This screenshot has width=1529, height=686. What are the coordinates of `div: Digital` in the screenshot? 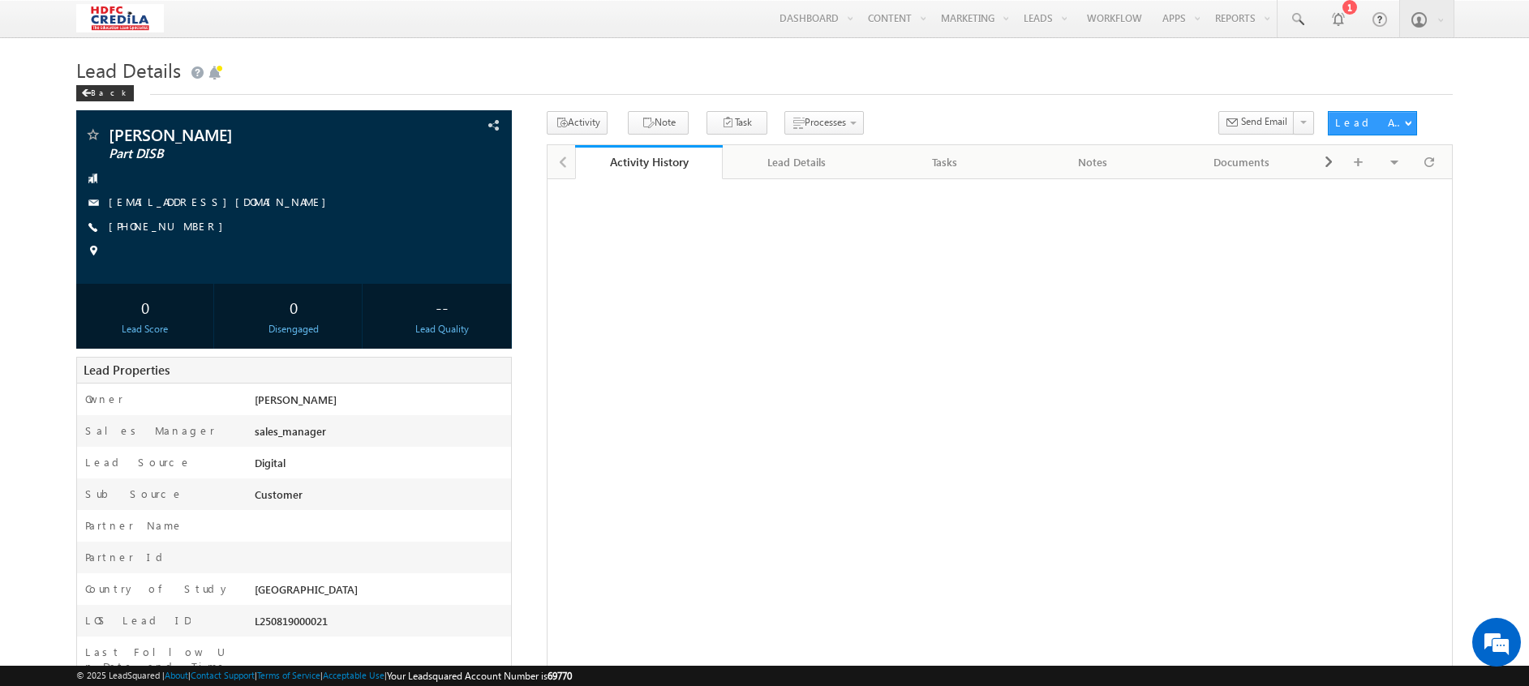 It's located at (380, 466).